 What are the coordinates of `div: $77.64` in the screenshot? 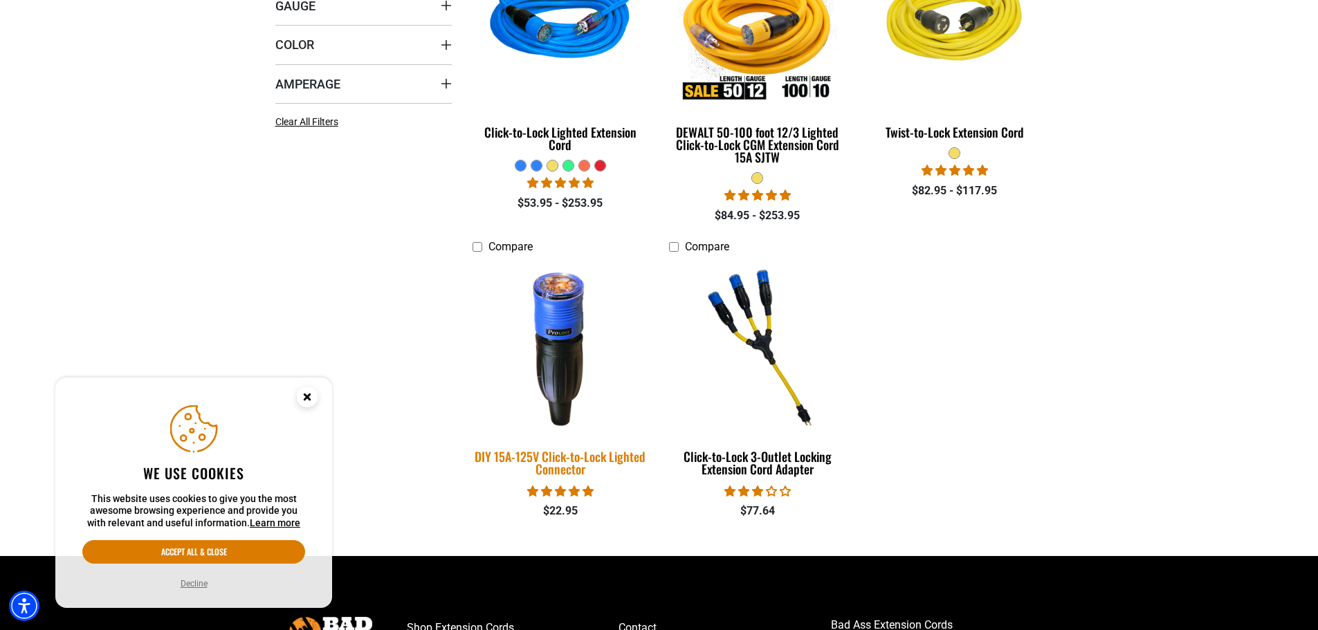 It's located at (757, 511).